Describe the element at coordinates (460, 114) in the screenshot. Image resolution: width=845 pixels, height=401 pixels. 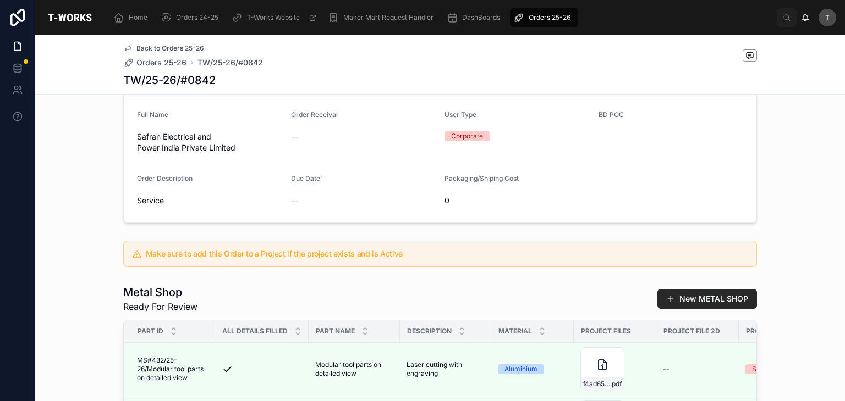
I see `span: User Type` at that location.